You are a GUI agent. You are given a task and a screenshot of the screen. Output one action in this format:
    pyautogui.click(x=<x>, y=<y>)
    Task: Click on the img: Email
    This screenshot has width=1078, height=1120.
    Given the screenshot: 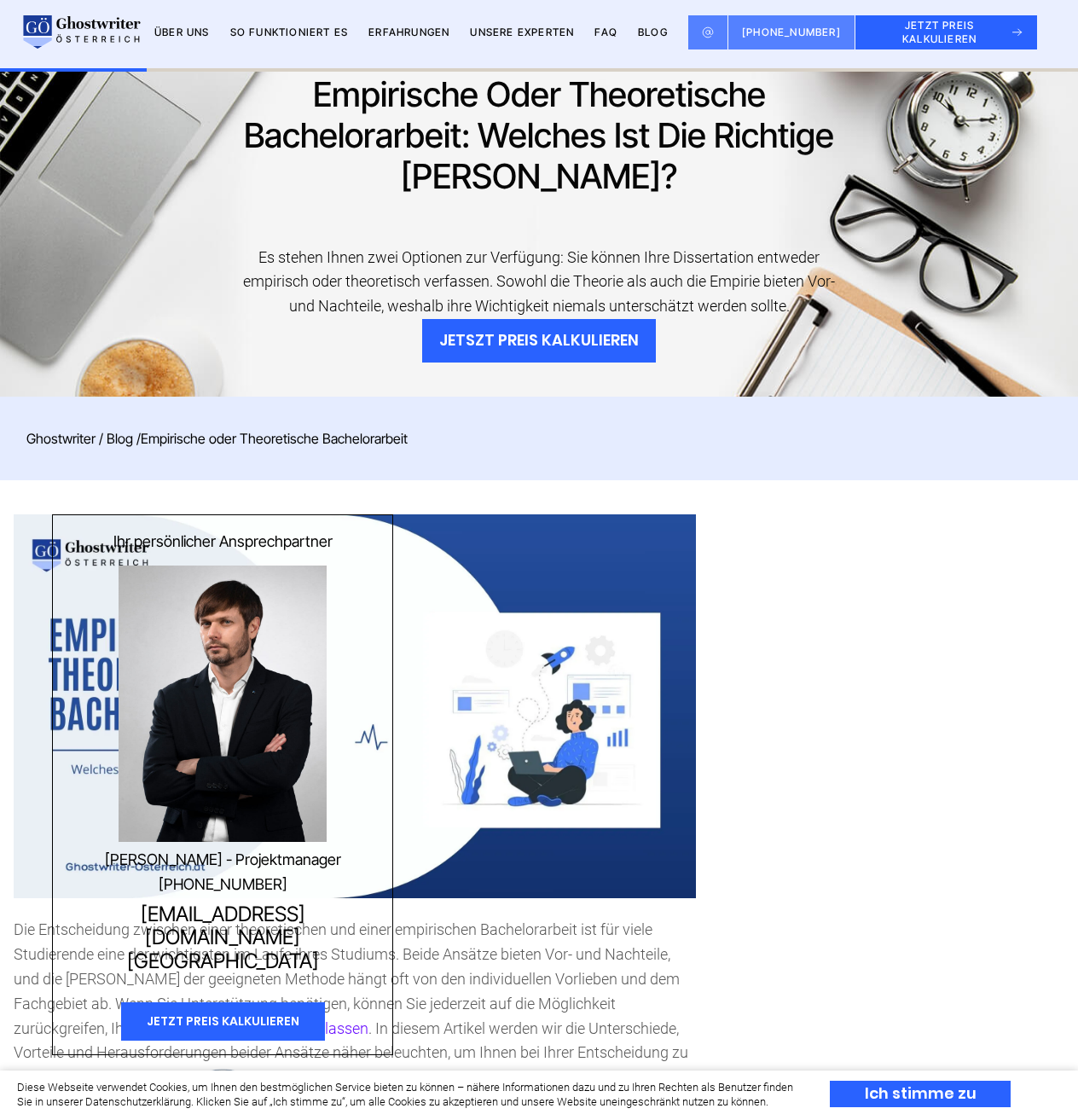 What is the action you would take?
    pyautogui.click(x=708, y=33)
    